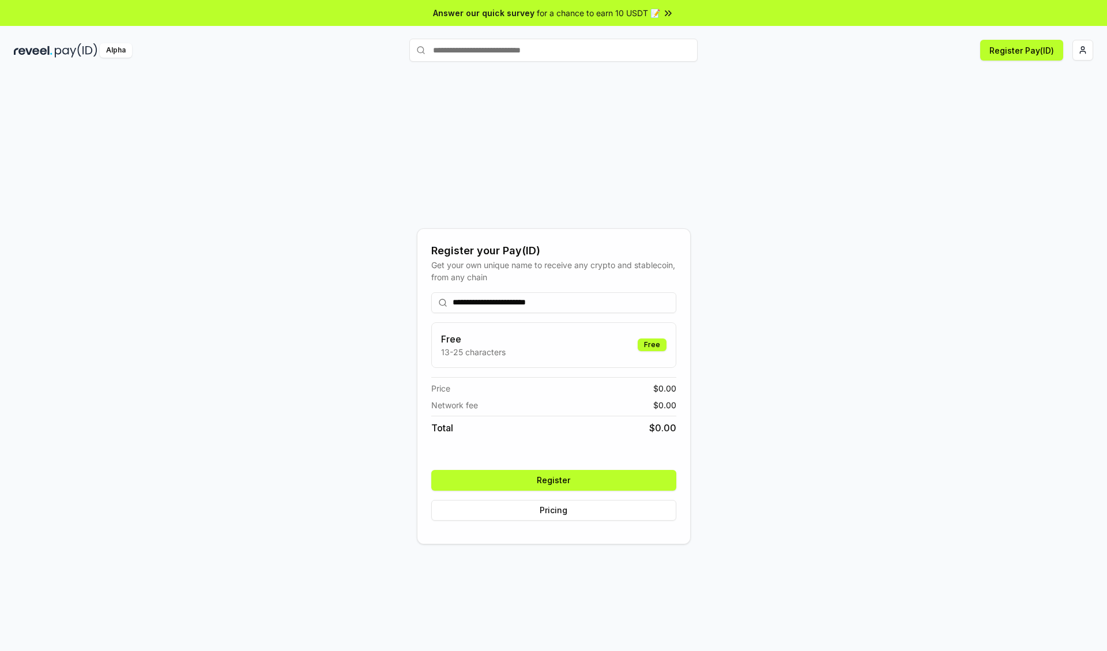  I want to click on div: Free, so click(652, 345).